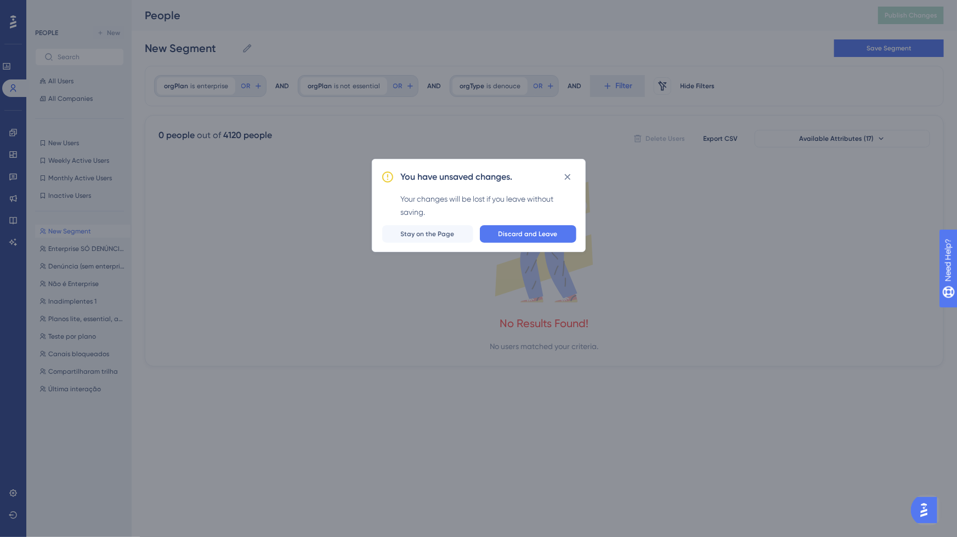  I want to click on span: Discard and Leave, so click(528, 234).